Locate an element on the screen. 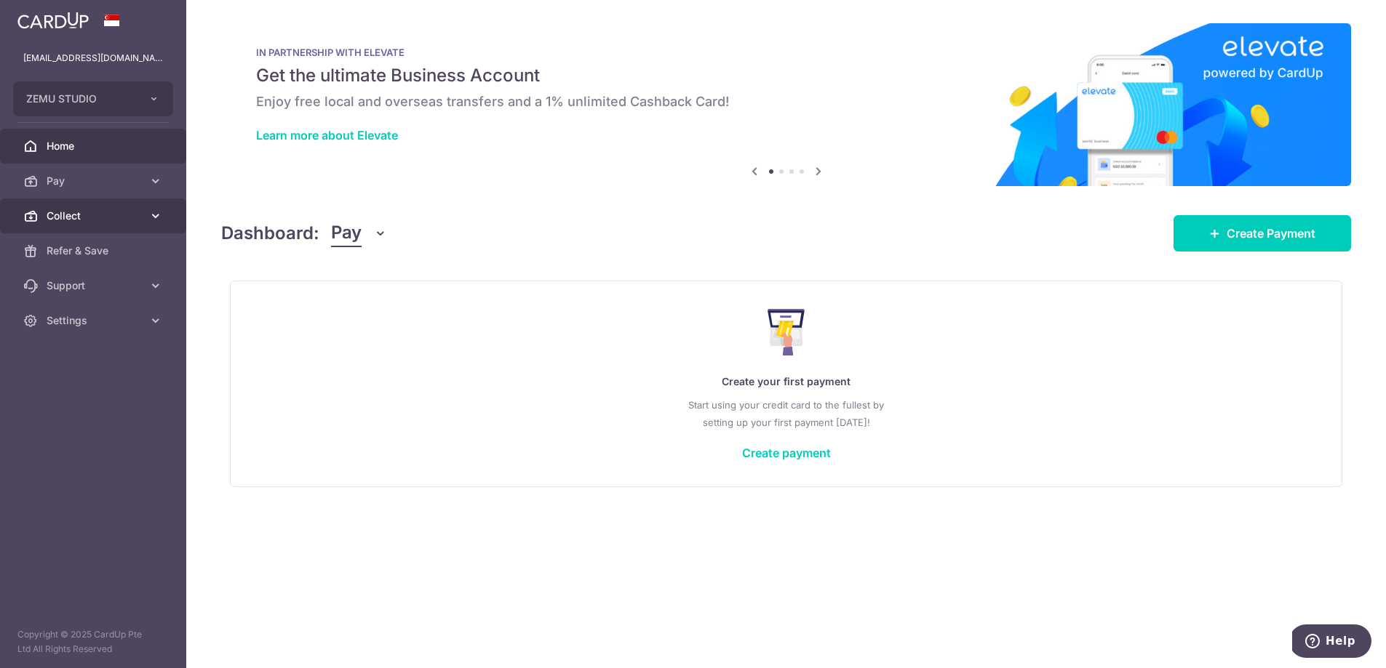  button: Pay is located at coordinates (359, 233).